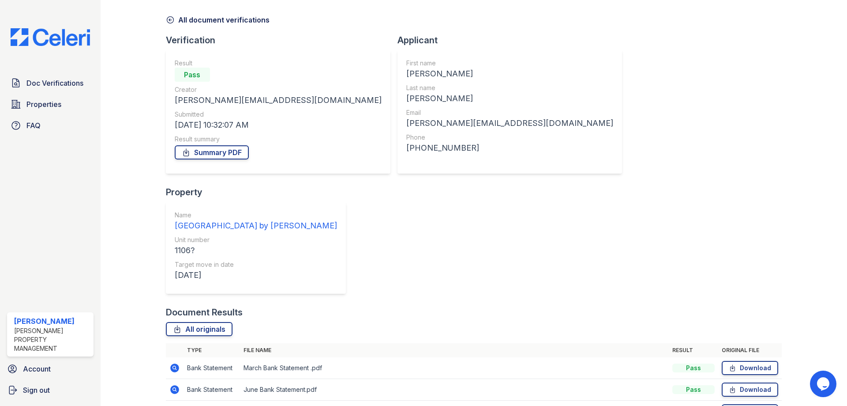 Image resolution: width=847 pixels, height=406 pixels. What do you see at coordinates (50, 37) in the screenshot?
I see `img: CE_Logo_Blue-a8612792a0a2168367f1c8372b55b34899dd931a85d93a1a3d3e32e68fde9ad4.png` at bounding box center [50, 37].